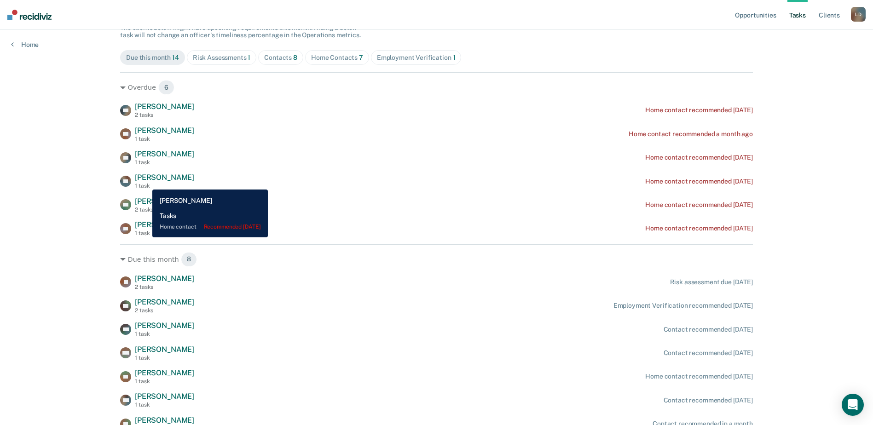 The image size is (873, 425). Describe the element at coordinates (25, 45) in the screenshot. I see `a: Home` at that location.